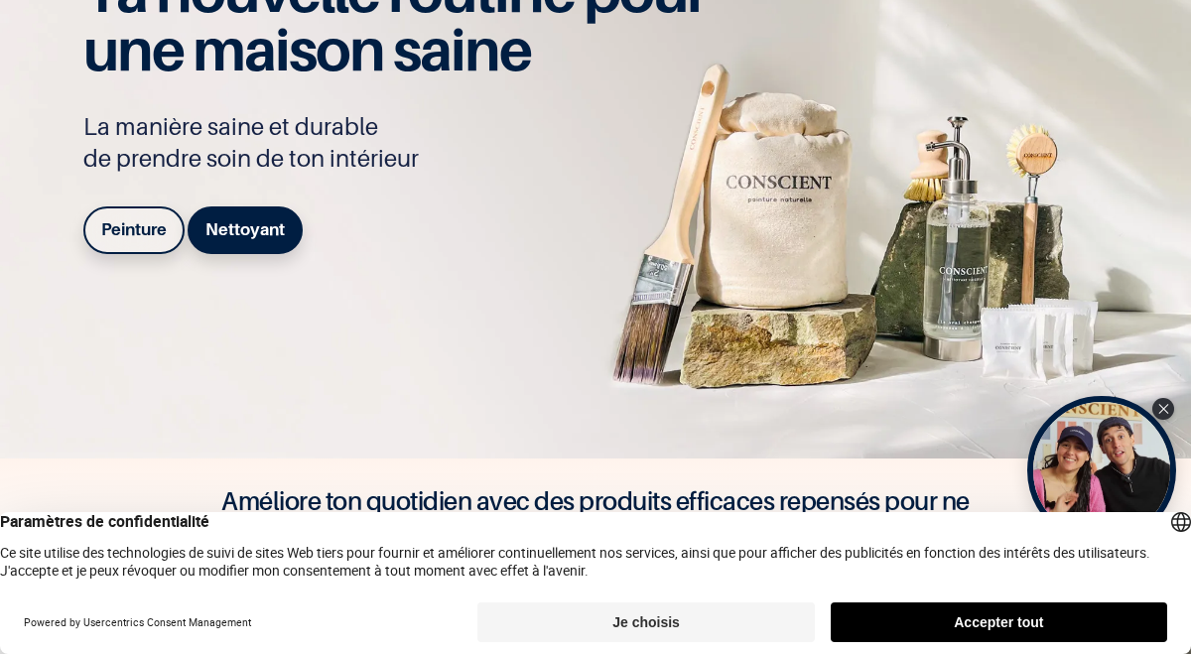  What do you see at coordinates (1101, 470) in the screenshot?
I see `div: Tolstoy bubble widget` at bounding box center [1101, 470].